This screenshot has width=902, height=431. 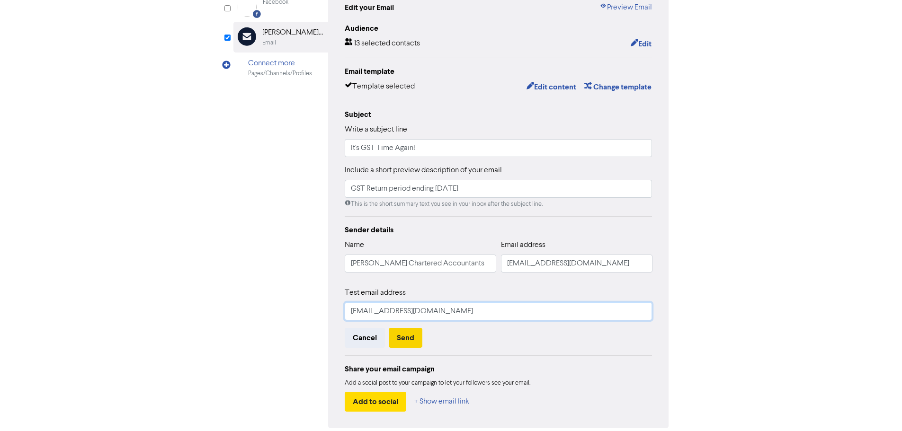 I want to click on label: Include a short preview description of your email, so click(x=423, y=170).